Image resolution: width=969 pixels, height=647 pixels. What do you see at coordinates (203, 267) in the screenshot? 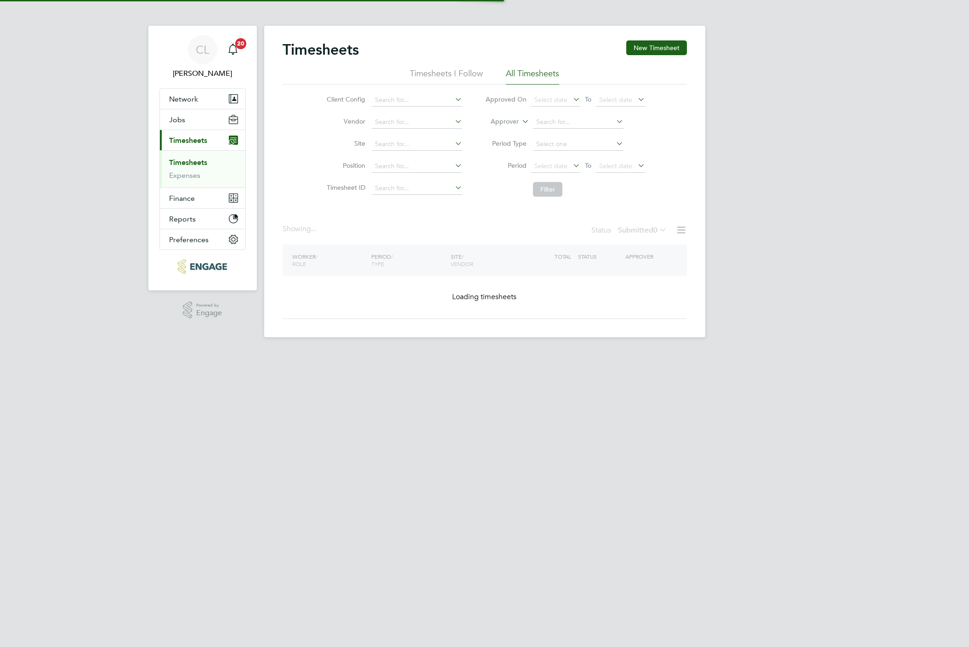
I see `a: Go to home page` at bounding box center [203, 267].